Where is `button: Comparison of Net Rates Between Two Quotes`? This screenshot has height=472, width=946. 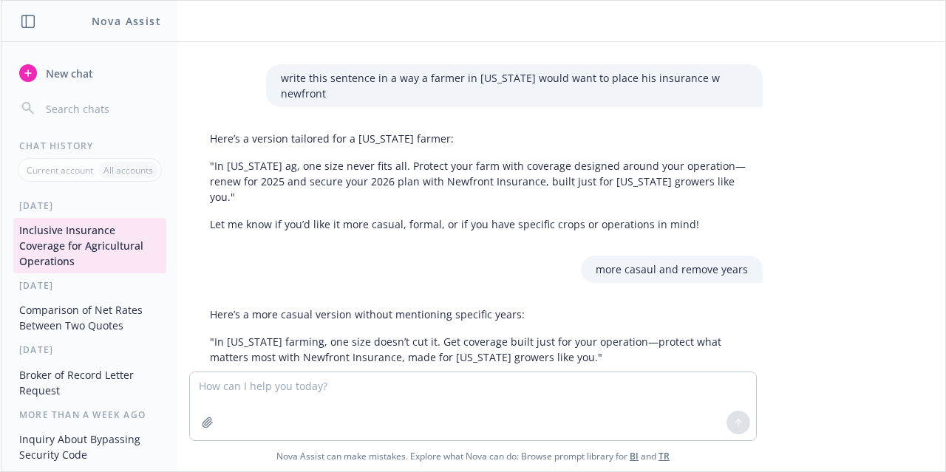 button: Comparison of Net Rates Between Two Quotes is located at coordinates (89, 318).